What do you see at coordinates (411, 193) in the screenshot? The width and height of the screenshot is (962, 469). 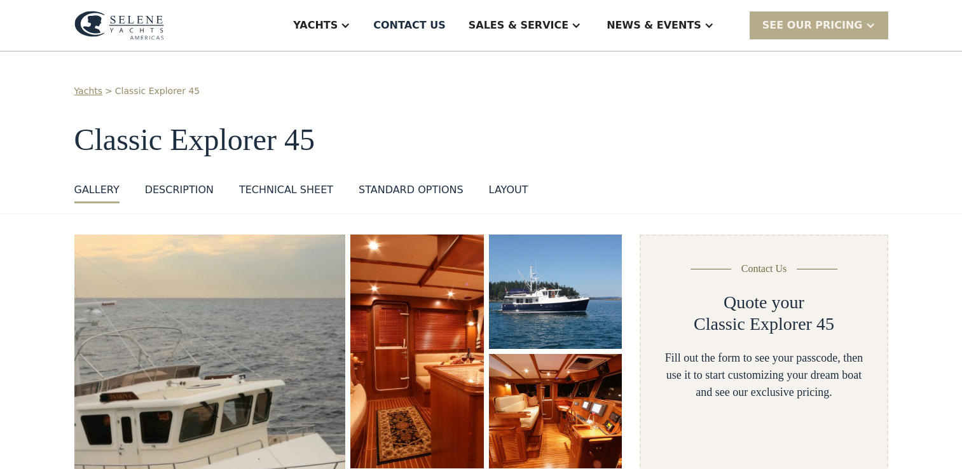 I see `a: standard options` at bounding box center [411, 193].